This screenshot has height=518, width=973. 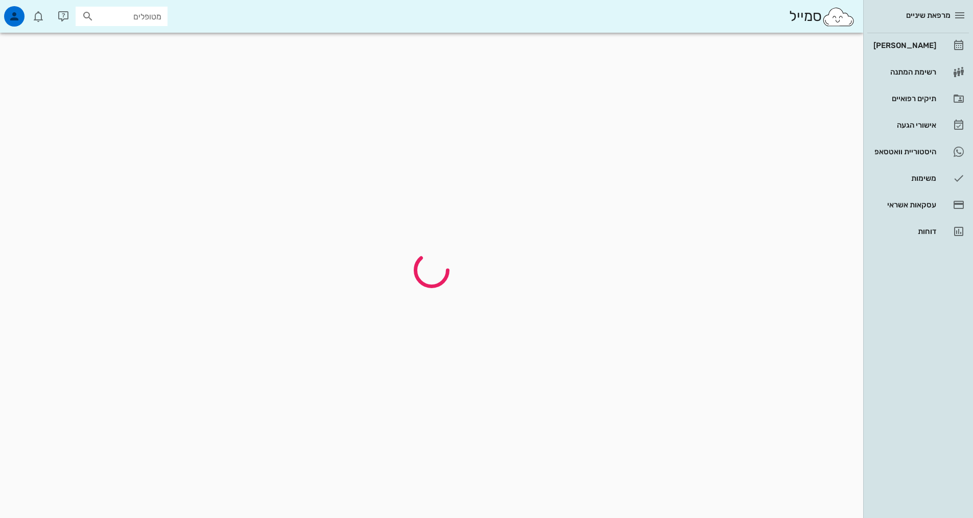 What do you see at coordinates (918, 231) in the screenshot?
I see `a: דוחות` at bounding box center [918, 231].